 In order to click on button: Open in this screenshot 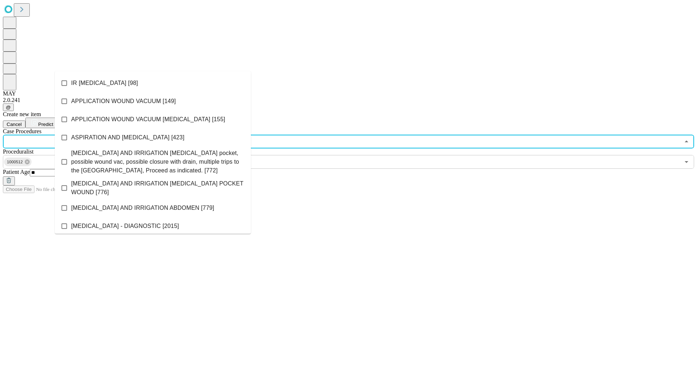, I will do `click(686, 162)`.